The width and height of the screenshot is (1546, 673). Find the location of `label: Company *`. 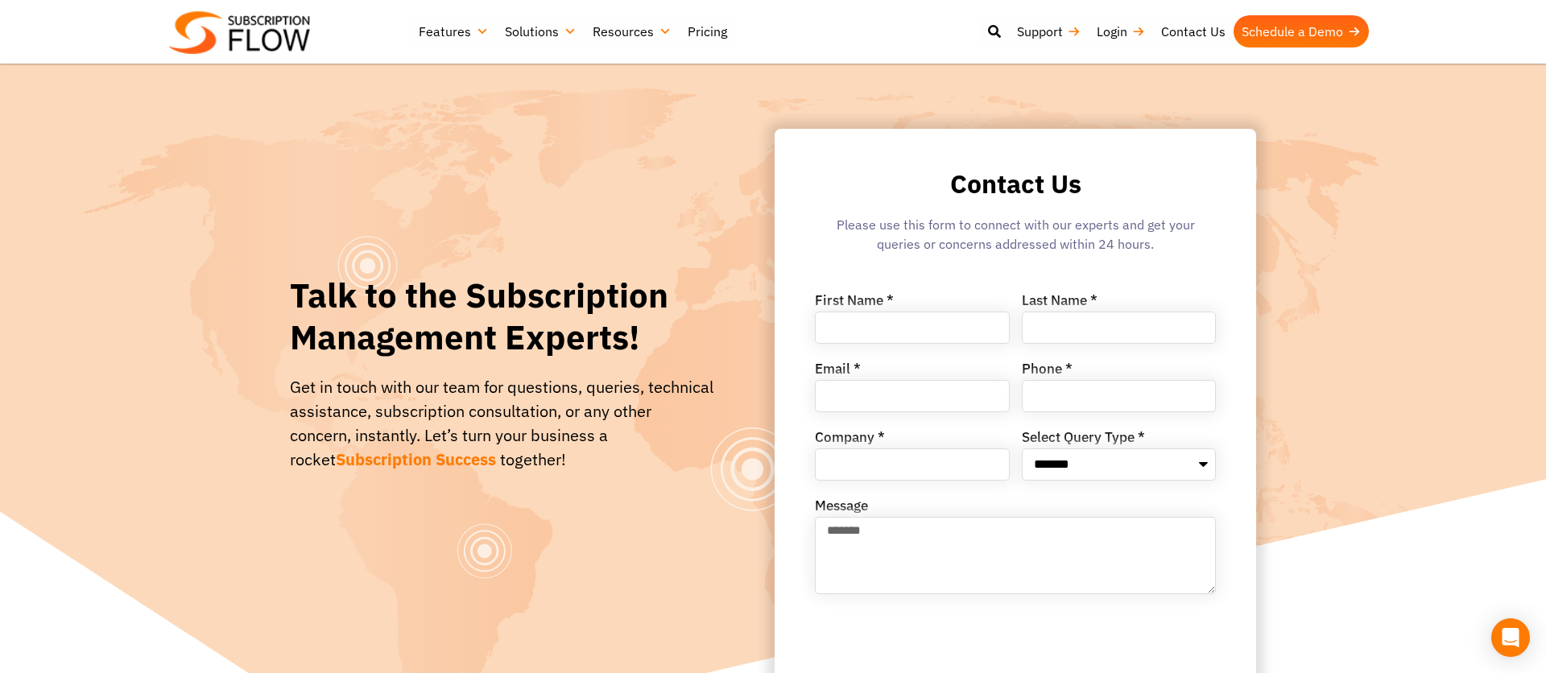

label: Company * is located at coordinates (849, 440).